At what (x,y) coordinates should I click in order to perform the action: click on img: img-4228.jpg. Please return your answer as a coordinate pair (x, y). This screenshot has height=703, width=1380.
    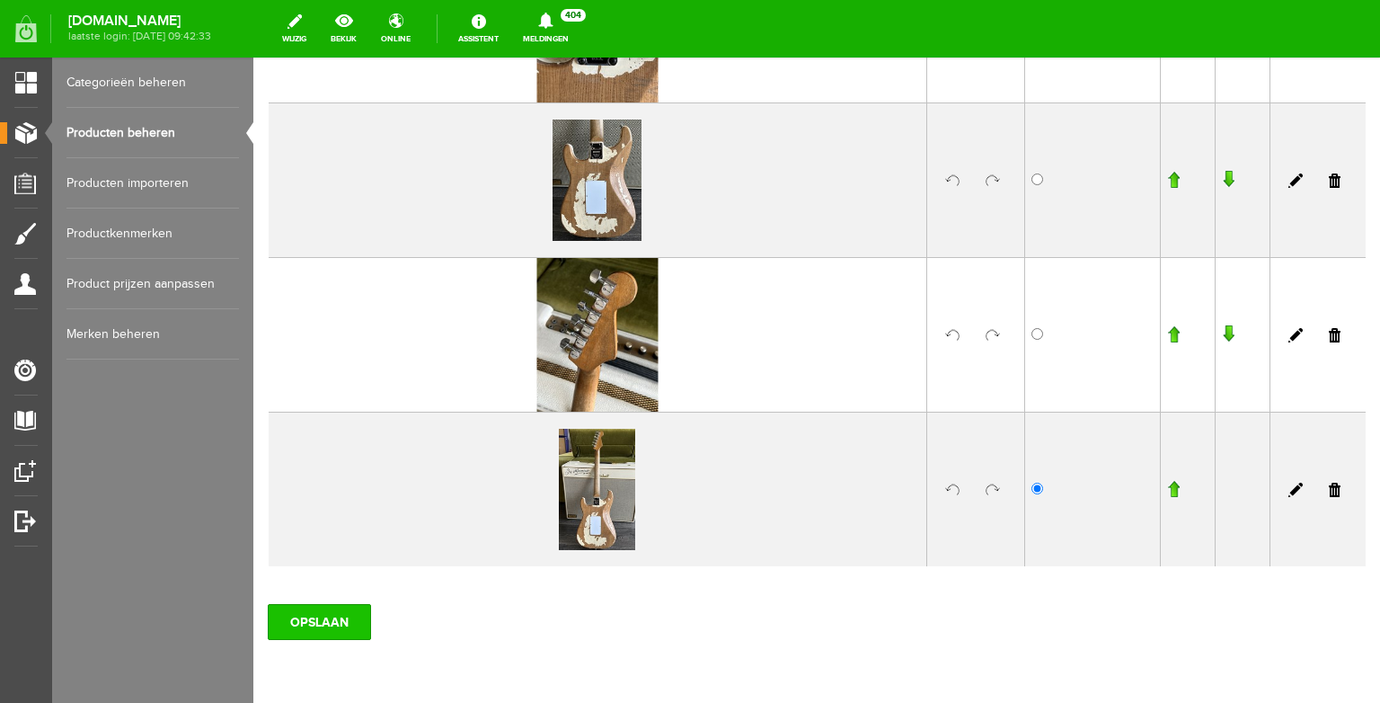
    Looking at the image, I should click on (344, 431).